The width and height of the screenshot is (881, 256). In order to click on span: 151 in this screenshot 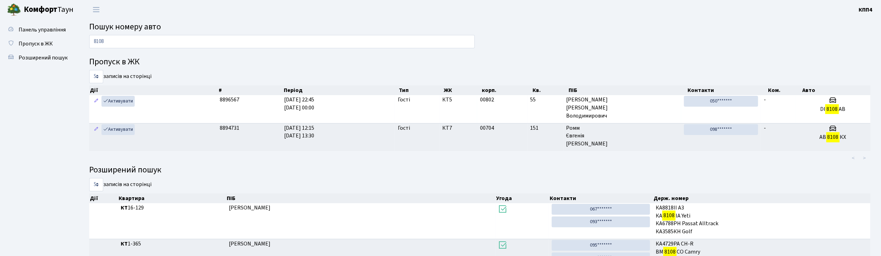, I will do `click(545, 128)`.